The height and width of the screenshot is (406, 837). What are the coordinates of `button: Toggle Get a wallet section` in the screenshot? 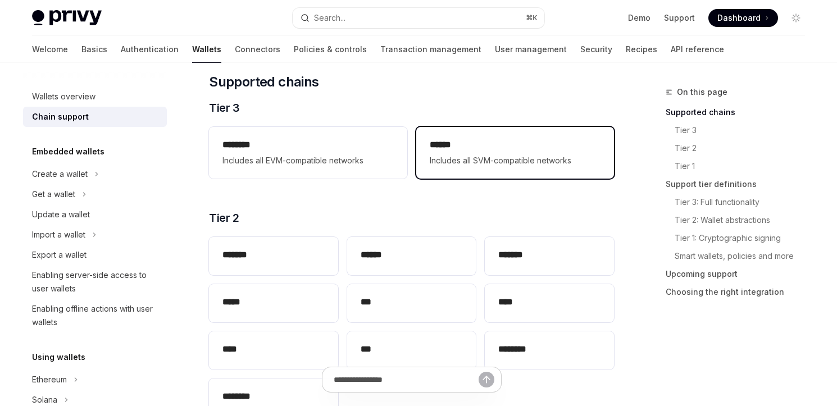 It's located at (95, 194).